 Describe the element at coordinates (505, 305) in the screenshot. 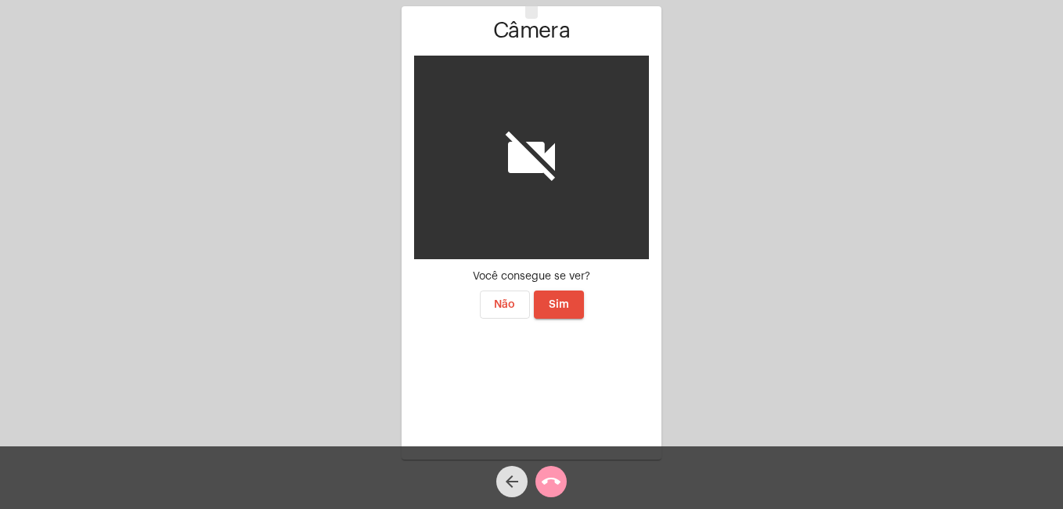

I see `button: Não` at that location.